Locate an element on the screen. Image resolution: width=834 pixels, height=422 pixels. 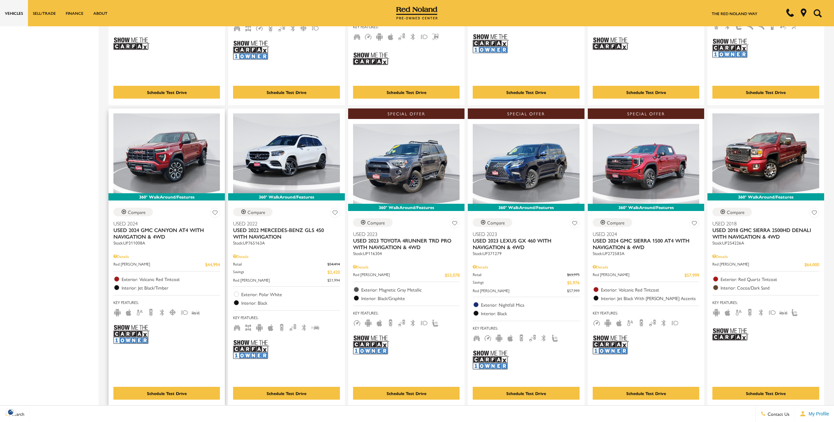
a: The Red Noland Way is located at coordinates (734, 13).